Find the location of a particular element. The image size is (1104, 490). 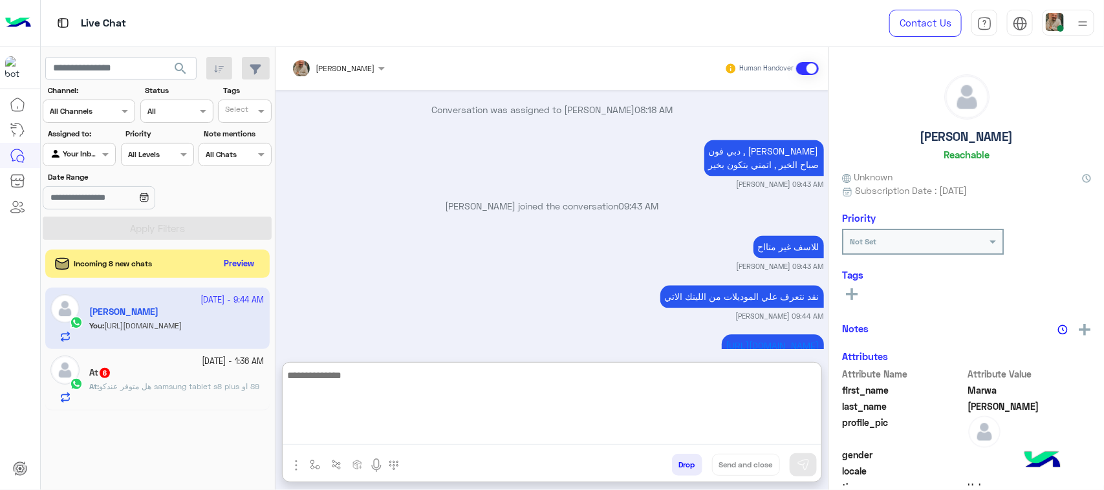

img: send attachment is located at coordinates (296, 466).